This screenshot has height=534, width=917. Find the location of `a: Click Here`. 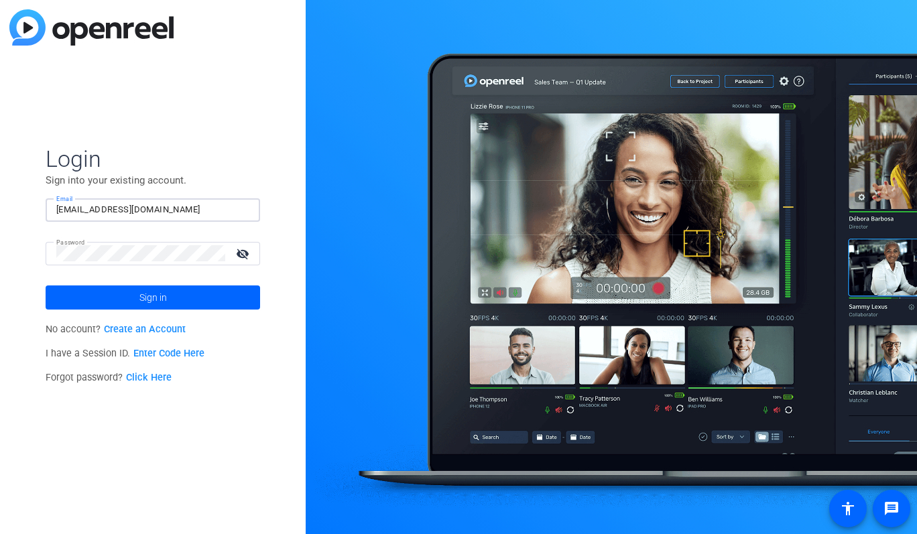

a: Click Here is located at coordinates (149, 377).